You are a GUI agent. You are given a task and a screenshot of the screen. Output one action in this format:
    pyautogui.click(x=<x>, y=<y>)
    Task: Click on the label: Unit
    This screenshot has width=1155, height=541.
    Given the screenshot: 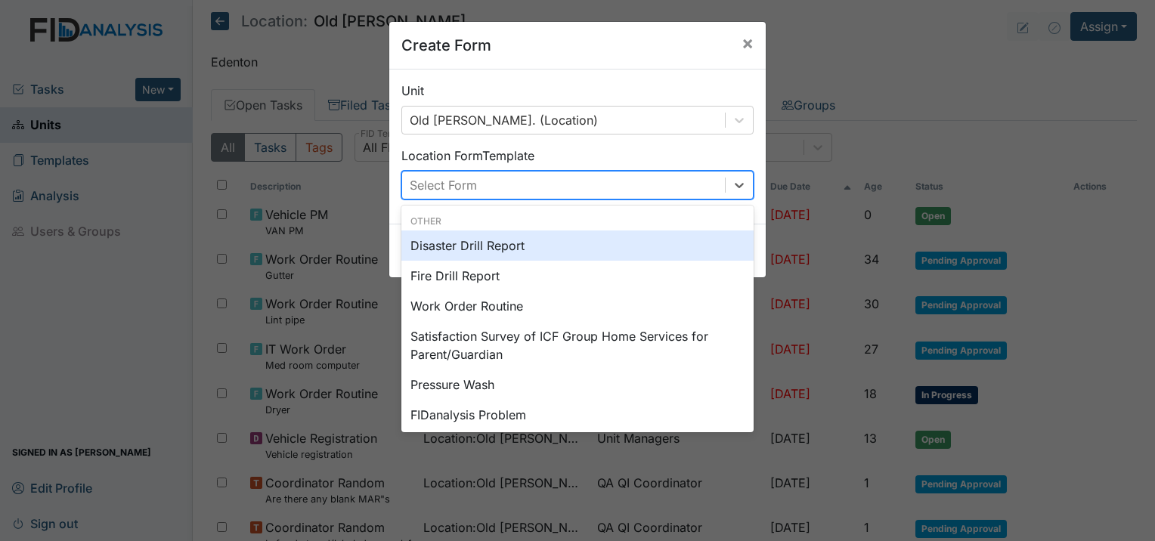 What is the action you would take?
    pyautogui.click(x=413, y=91)
    